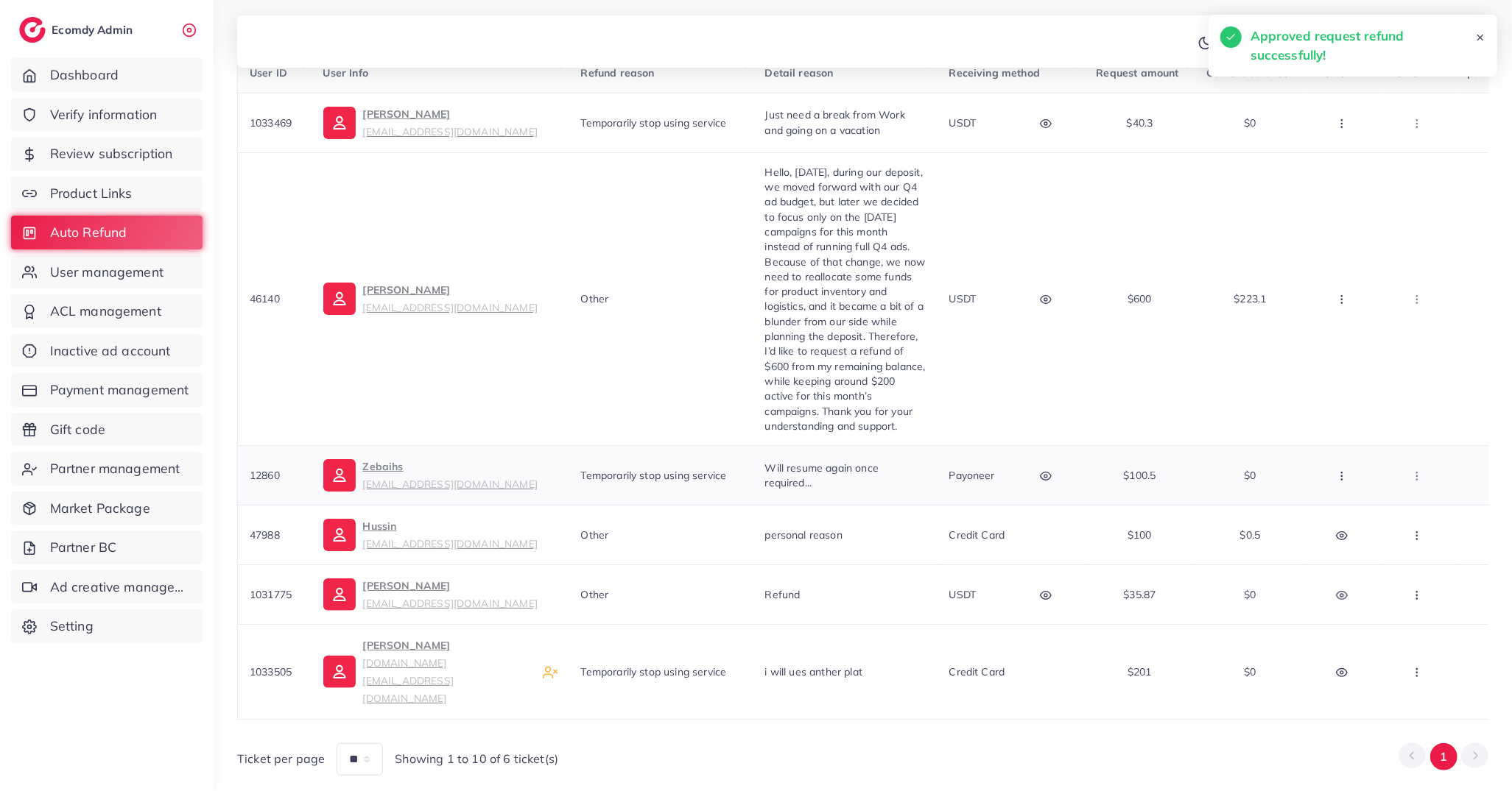 This screenshot has height=791, width=1512. Describe the element at coordinates (1141, 476) in the screenshot. I see `span: $100.5` at that location.